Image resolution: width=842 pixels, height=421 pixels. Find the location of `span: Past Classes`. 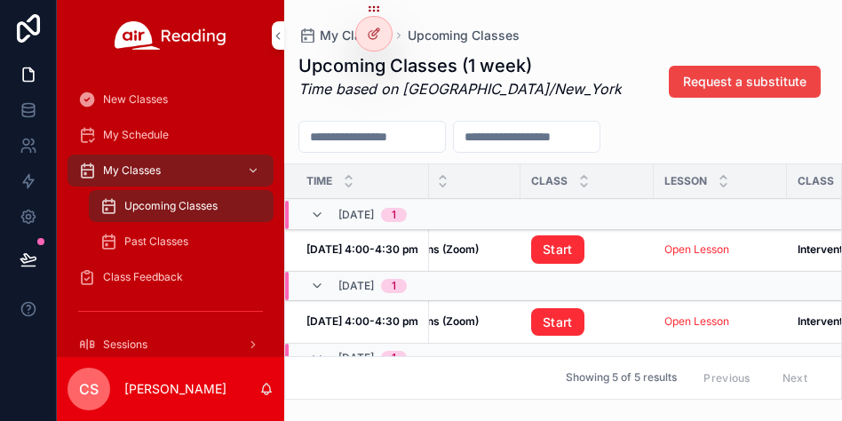

span: Past Classes is located at coordinates (156, 242).